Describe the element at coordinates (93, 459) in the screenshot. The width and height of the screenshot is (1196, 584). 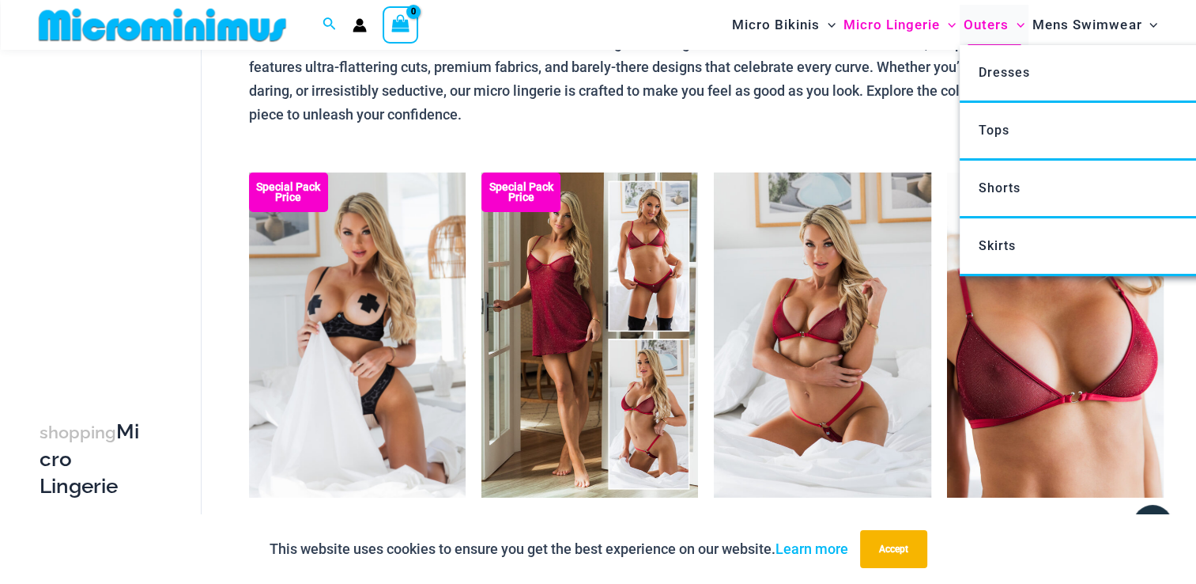
I see `h3: Micro Lingerie` at that location.